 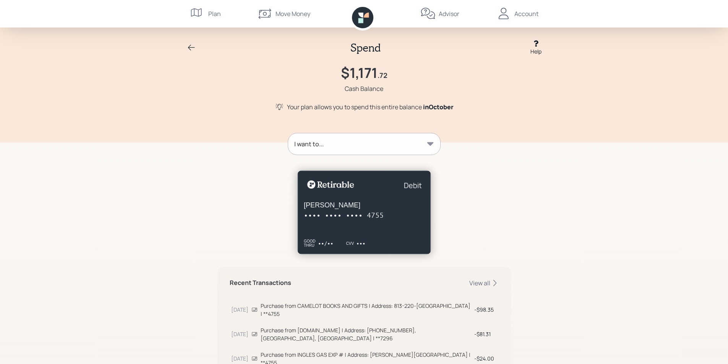 I want to click on div: Your plan allows you to spend this entire balance, so click(x=370, y=107).